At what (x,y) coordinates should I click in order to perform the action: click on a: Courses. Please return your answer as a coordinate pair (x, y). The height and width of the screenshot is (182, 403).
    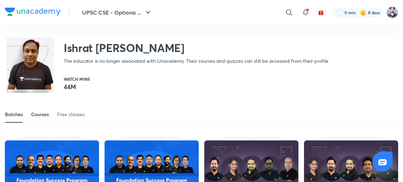
    Looking at the image, I should click on (40, 114).